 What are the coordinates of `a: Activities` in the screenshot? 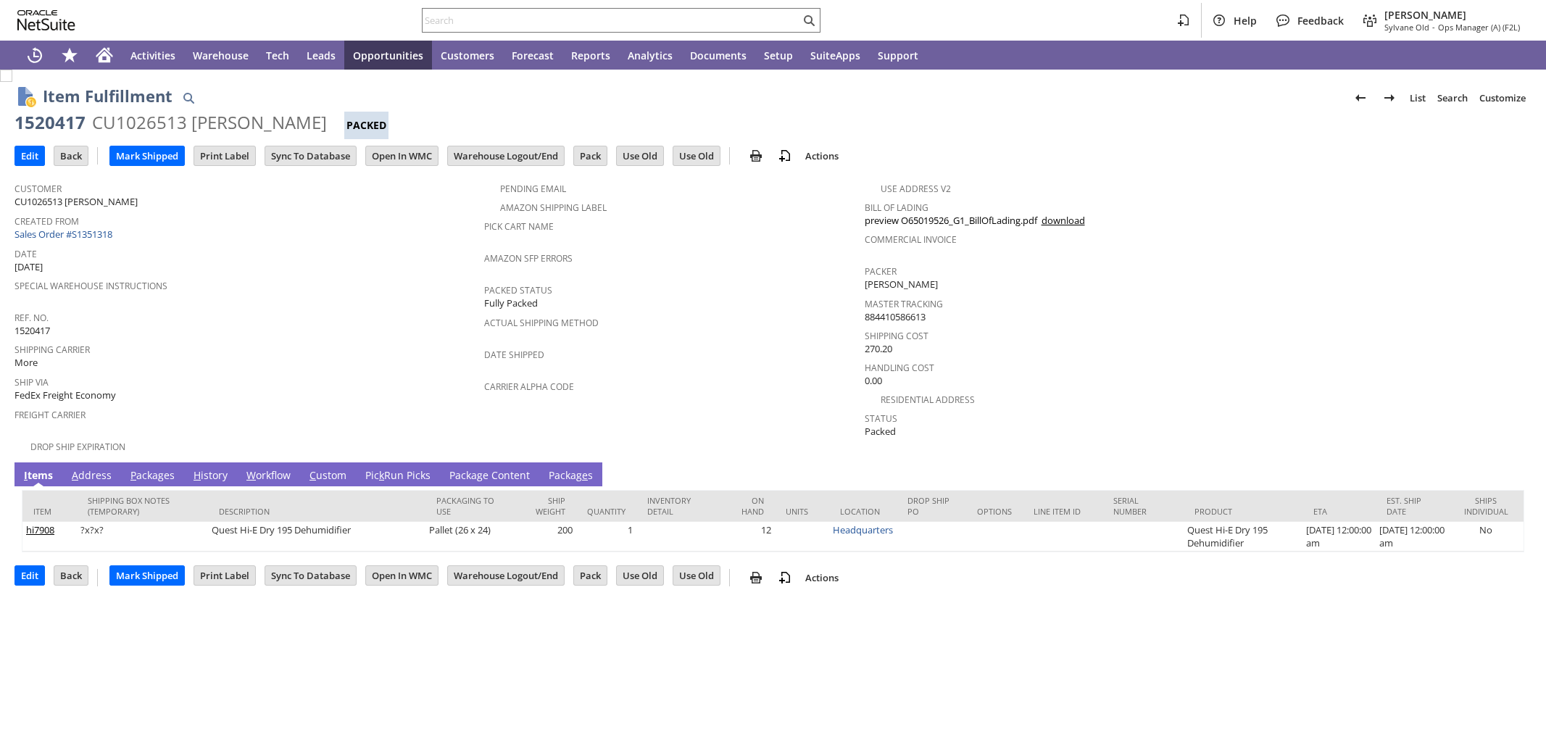 It's located at (153, 55).